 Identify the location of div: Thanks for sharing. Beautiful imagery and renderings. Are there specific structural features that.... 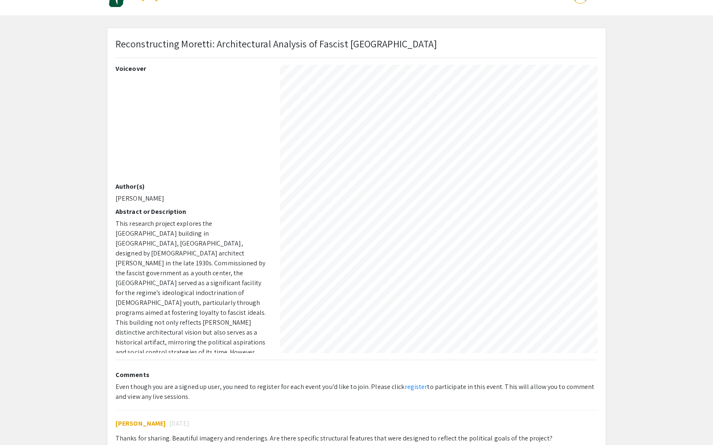
(356, 439).